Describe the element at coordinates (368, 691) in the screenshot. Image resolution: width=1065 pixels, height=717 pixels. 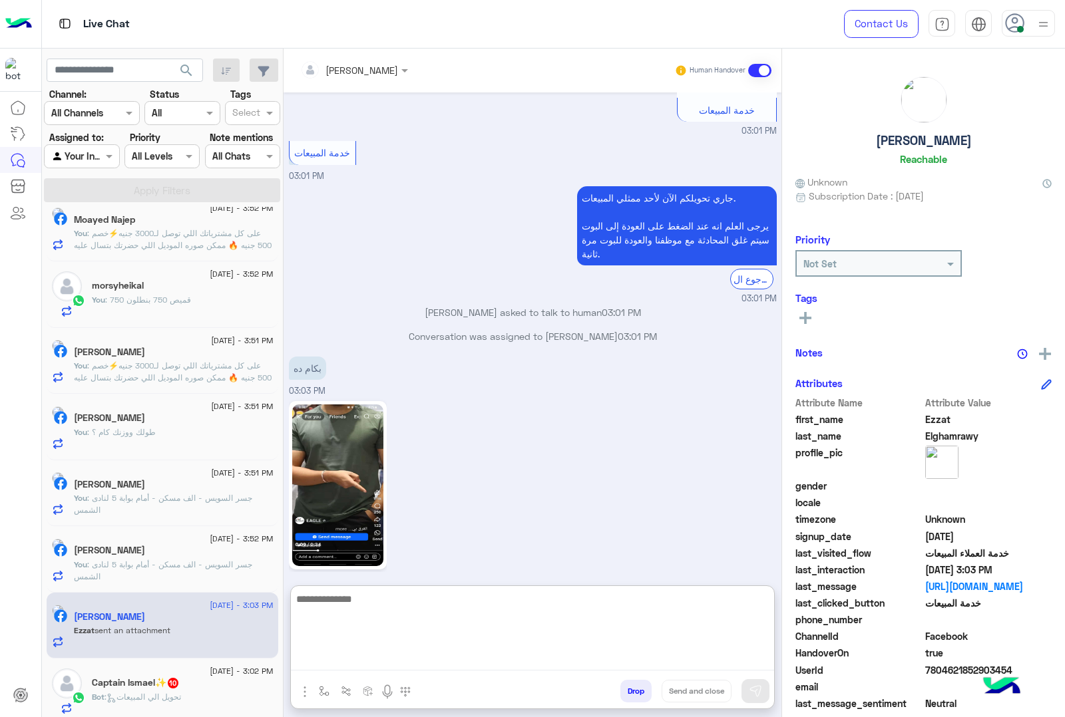
I see `img: create order` at that location.